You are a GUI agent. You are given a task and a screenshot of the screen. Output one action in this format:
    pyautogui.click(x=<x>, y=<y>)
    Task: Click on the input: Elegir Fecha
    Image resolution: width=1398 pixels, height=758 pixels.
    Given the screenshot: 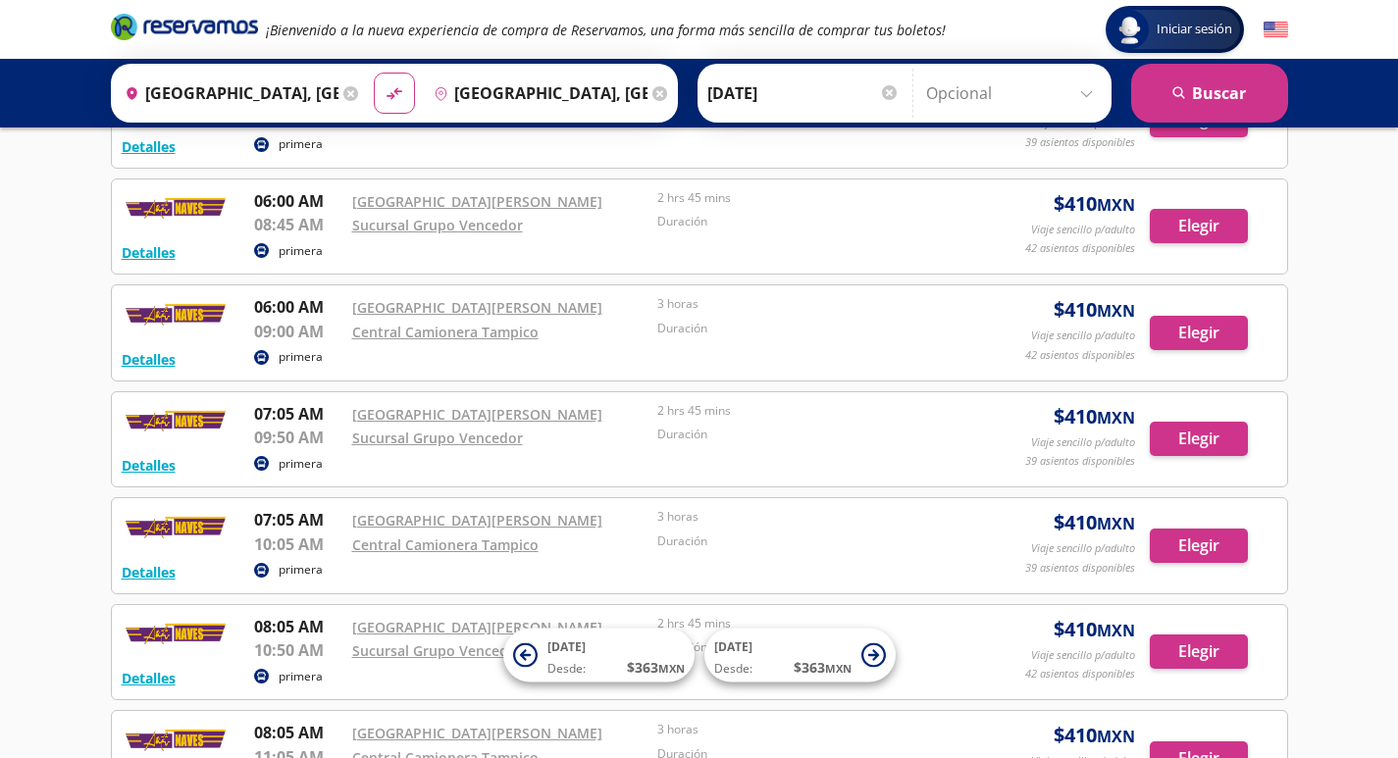 What is the action you would take?
    pyautogui.click(x=803, y=93)
    